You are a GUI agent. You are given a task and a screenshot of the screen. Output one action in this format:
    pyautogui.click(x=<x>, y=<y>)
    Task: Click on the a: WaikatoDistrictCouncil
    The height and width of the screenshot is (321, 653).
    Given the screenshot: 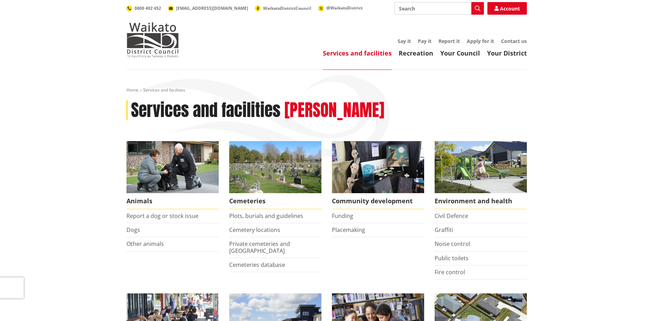 What is the action you would take?
    pyautogui.click(x=283, y=8)
    